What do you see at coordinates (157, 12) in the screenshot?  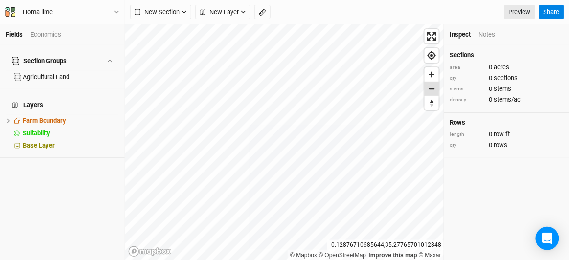 I see `span: New Section` at bounding box center [157, 12].